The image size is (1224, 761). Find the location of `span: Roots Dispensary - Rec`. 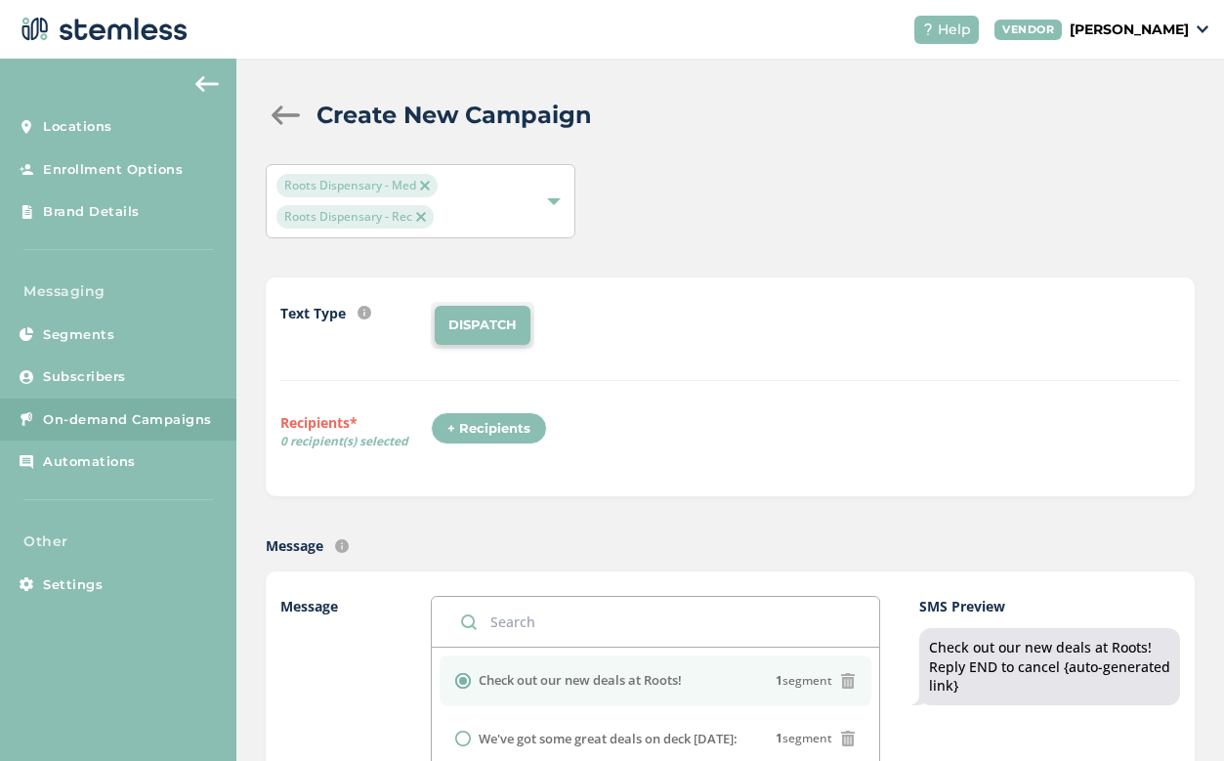

span: Roots Dispensary - Rec is located at coordinates (355, 217).